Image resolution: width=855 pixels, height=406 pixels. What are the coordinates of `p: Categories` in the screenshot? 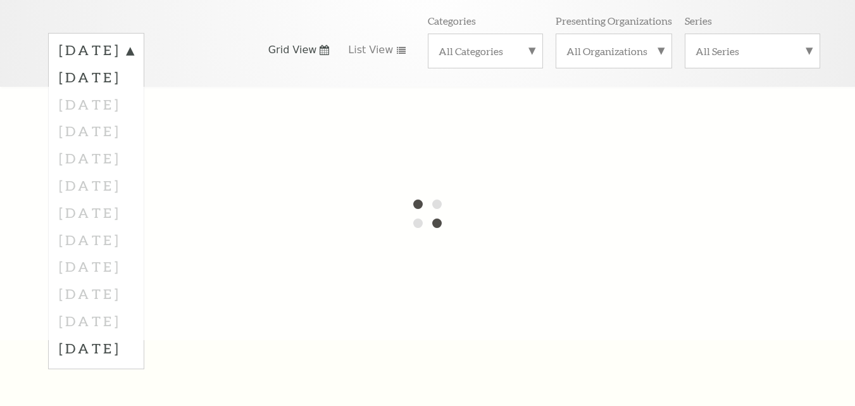 It's located at (452, 20).